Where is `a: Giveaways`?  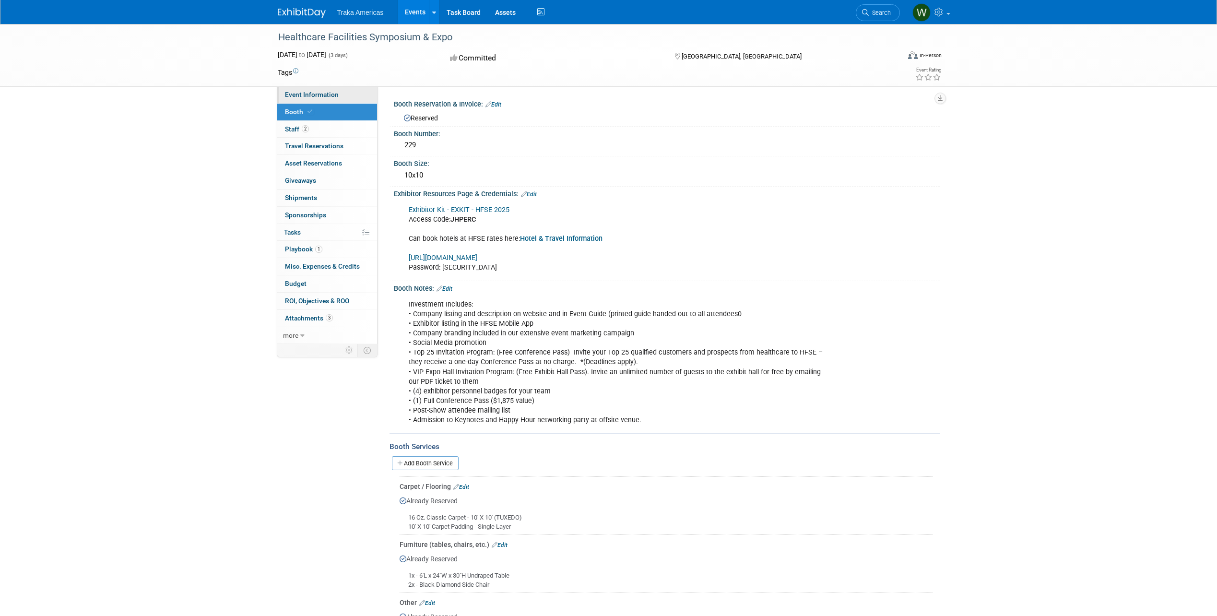
a: Giveaways is located at coordinates (327, 180).